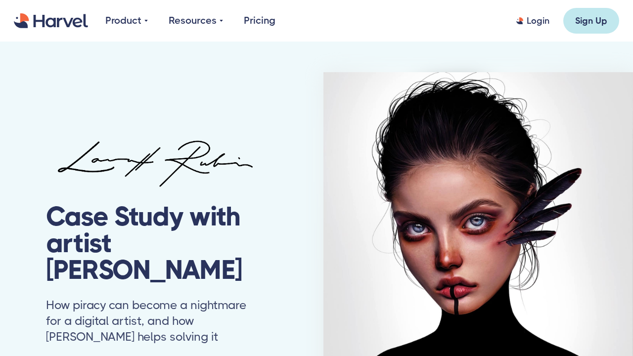 Image resolution: width=633 pixels, height=356 pixels. Describe the element at coordinates (533, 21) in the screenshot. I see `a: Login` at that location.